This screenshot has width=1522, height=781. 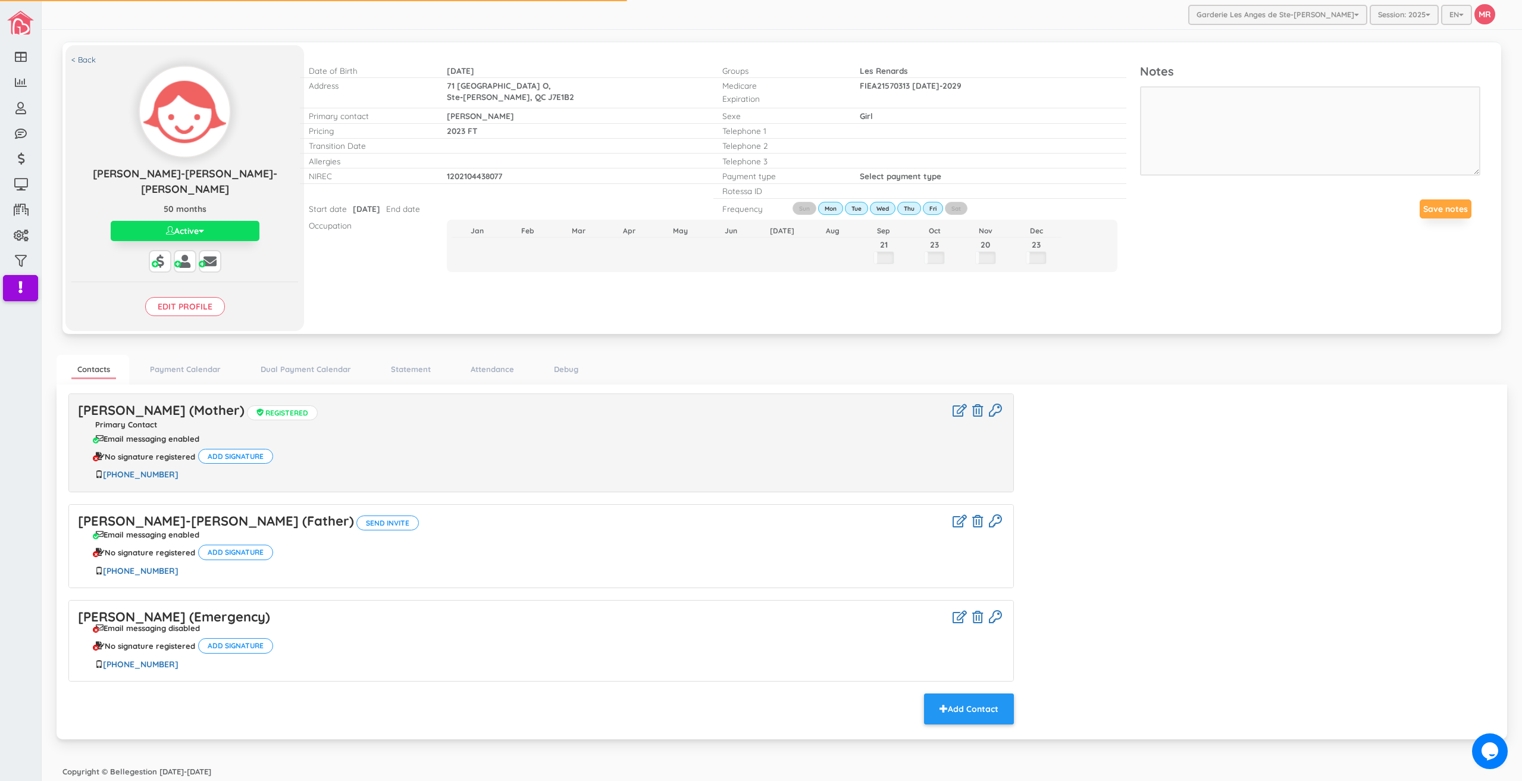 I want to click on label: Sun, so click(x=804, y=208).